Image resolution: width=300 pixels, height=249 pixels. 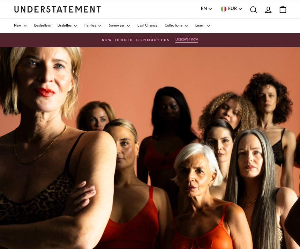 What do you see at coordinates (177, 26) in the screenshot?
I see `a: Collections` at bounding box center [177, 26].